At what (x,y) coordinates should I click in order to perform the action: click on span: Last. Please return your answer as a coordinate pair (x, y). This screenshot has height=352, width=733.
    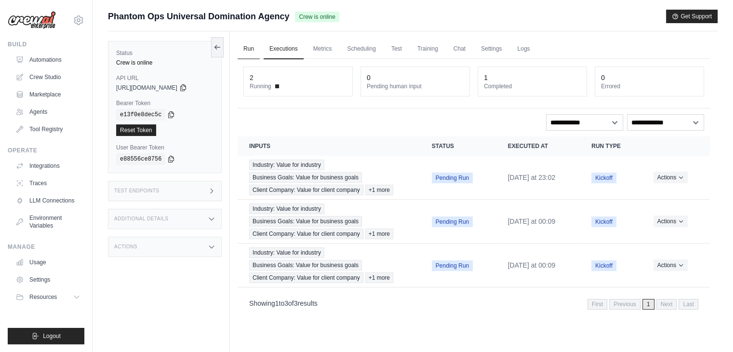
    Looking at the image, I should click on (688, 304).